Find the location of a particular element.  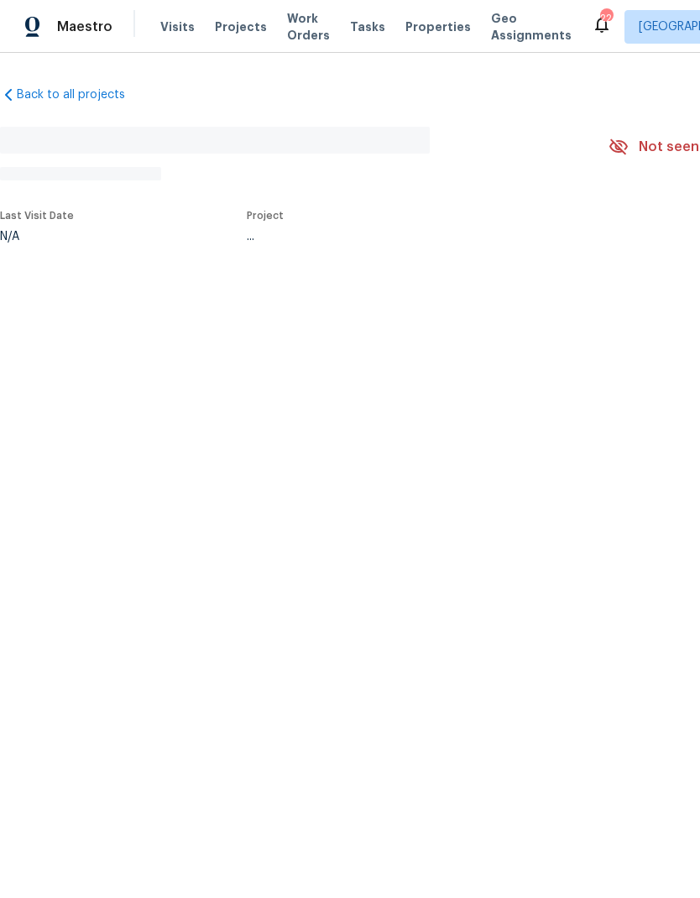

span: Properties is located at coordinates (438, 27).